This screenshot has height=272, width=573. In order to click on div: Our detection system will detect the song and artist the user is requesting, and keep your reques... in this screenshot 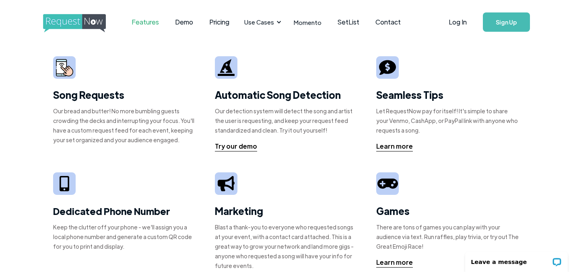, I will do `click(286, 121)`.